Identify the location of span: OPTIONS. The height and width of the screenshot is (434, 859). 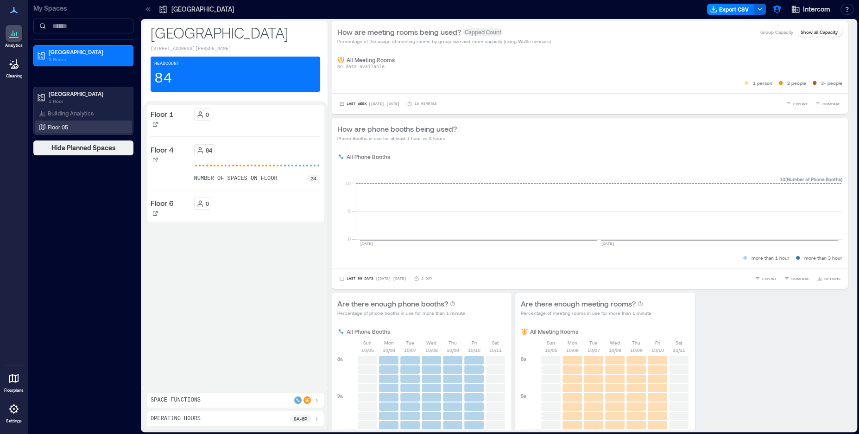
(832, 278).